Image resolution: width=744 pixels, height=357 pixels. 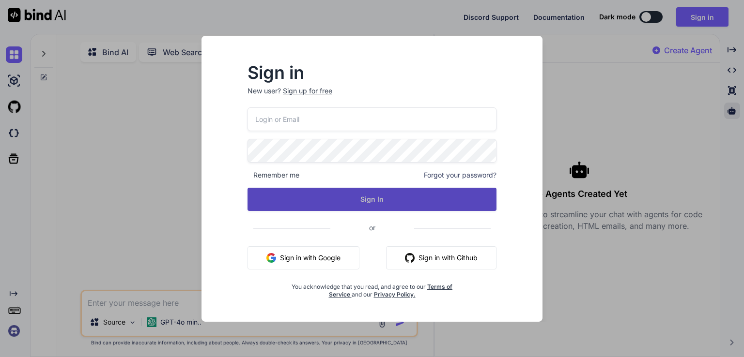 I want to click on div: You acknowledge that you read, and agree to our and our, so click(x=372, y=288).